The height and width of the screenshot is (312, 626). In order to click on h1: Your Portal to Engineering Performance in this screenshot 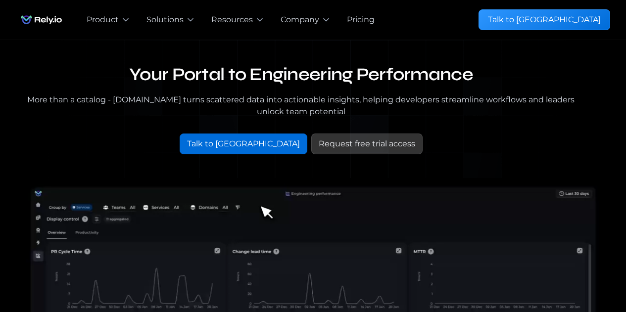, I will do `click(301, 75)`.